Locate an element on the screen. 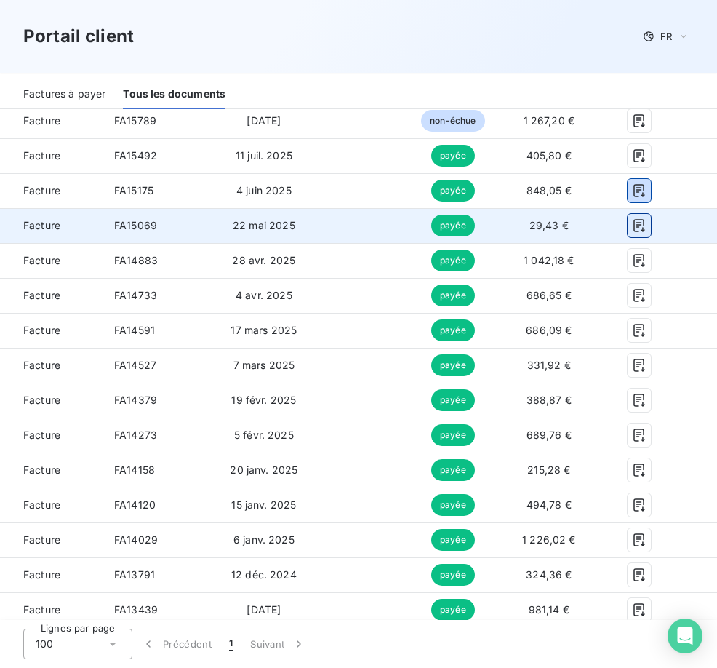 Image resolution: width=717 pixels, height=668 pixels. span: FA14883 is located at coordinates (136, 260).